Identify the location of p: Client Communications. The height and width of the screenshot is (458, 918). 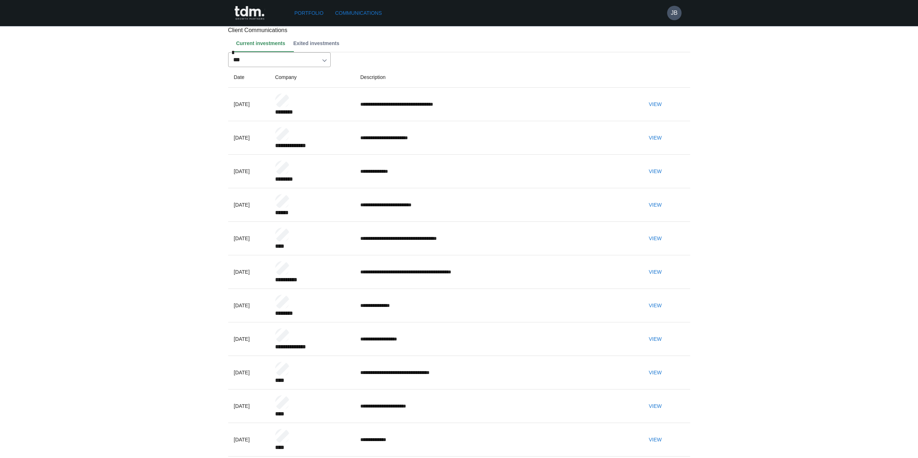
(459, 30).